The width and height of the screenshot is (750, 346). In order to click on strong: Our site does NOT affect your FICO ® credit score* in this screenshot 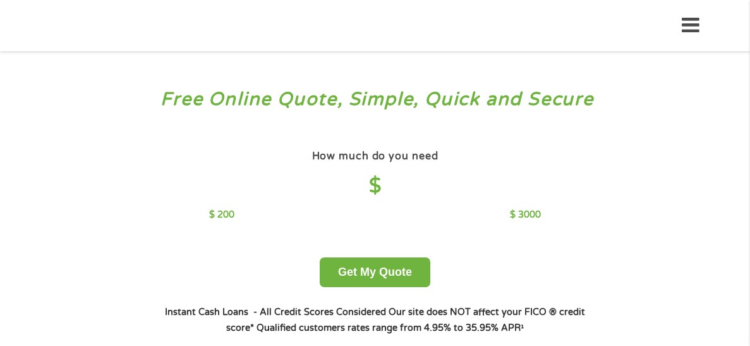, I will do `click(406, 319)`.